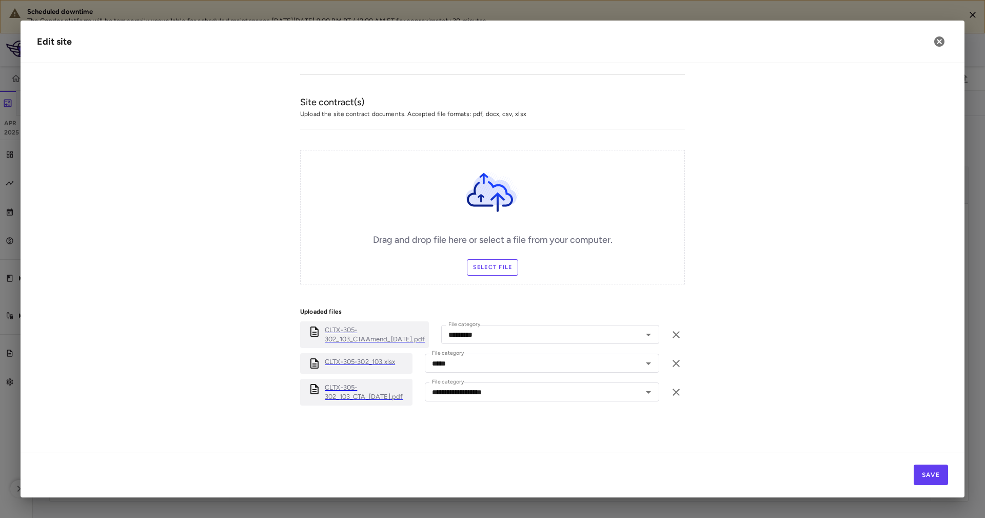  I want to click on div: Edit site, so click(54, 42).